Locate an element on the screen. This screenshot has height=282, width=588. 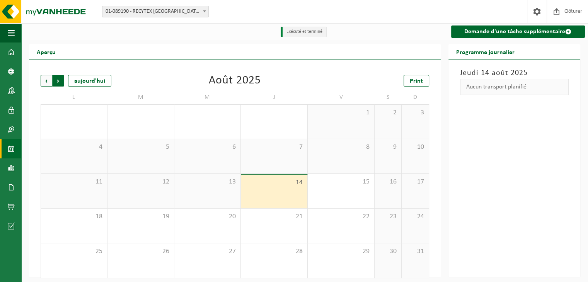
td: D is located at coordinates (415, 97).